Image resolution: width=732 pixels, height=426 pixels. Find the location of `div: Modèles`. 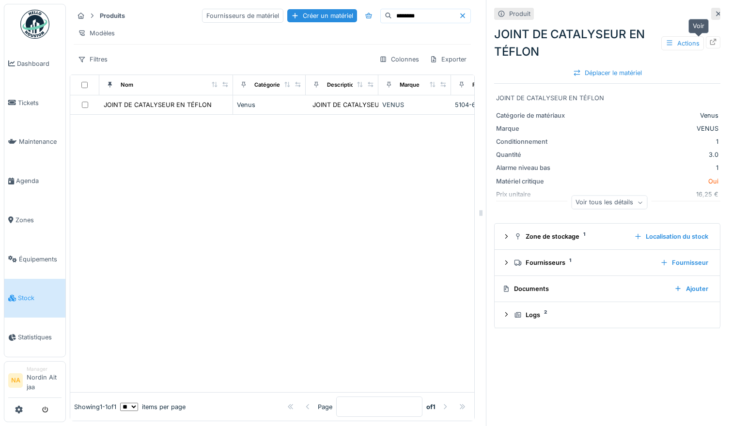

div: Modèles is located at coordinates (96, 33).